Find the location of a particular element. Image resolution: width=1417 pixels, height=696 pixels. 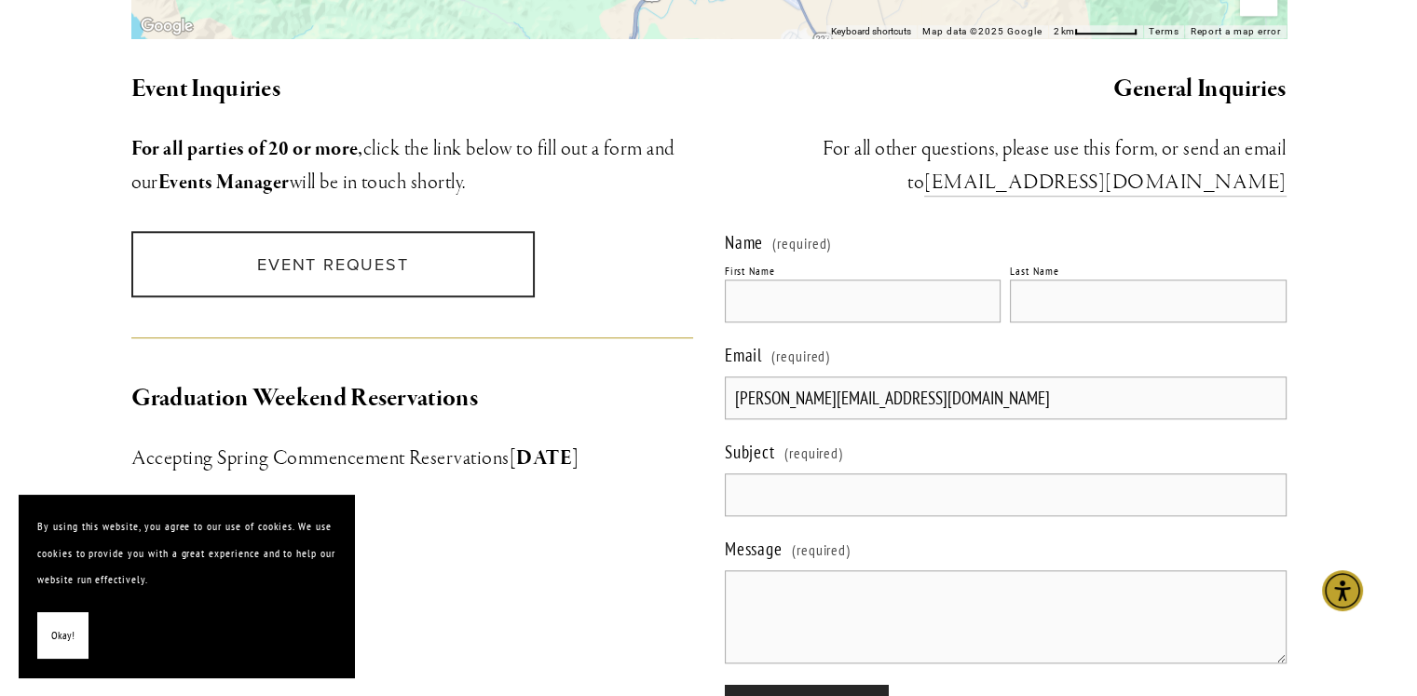

h2: Graduation Weekend Reservations is located at coordinates (412, 399).